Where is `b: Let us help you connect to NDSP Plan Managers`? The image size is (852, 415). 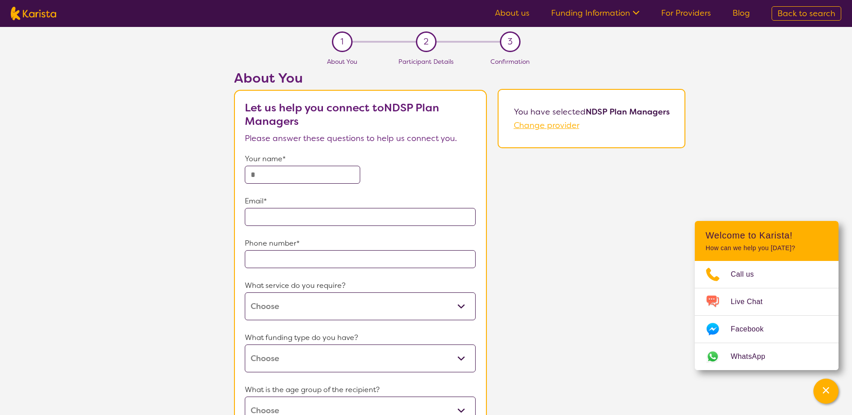
b: Let us help you connect to NDSP Plan Managers is located at coordinates (342, 115).